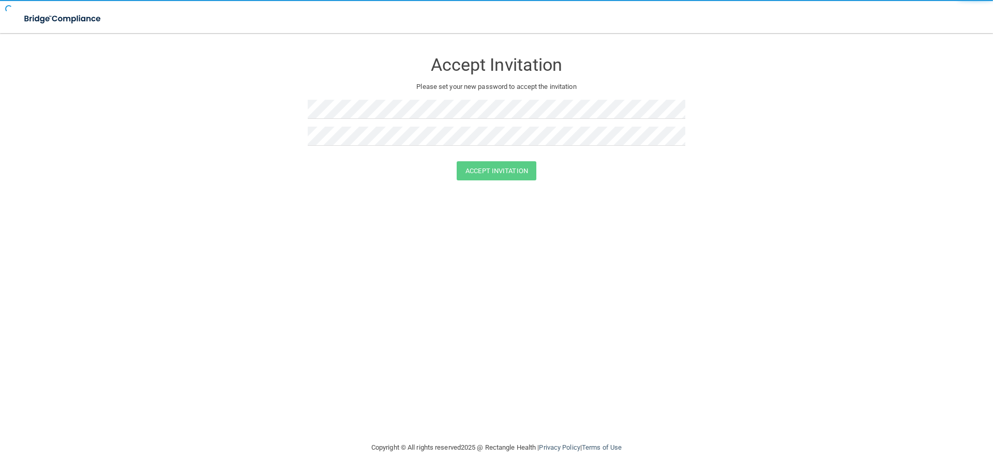 Image resolution: width=993 pixels, height=475 pixels. Describe the element at coordinates (497, 171) in the screenshot. I see `button: Accept Invitation` at that location.